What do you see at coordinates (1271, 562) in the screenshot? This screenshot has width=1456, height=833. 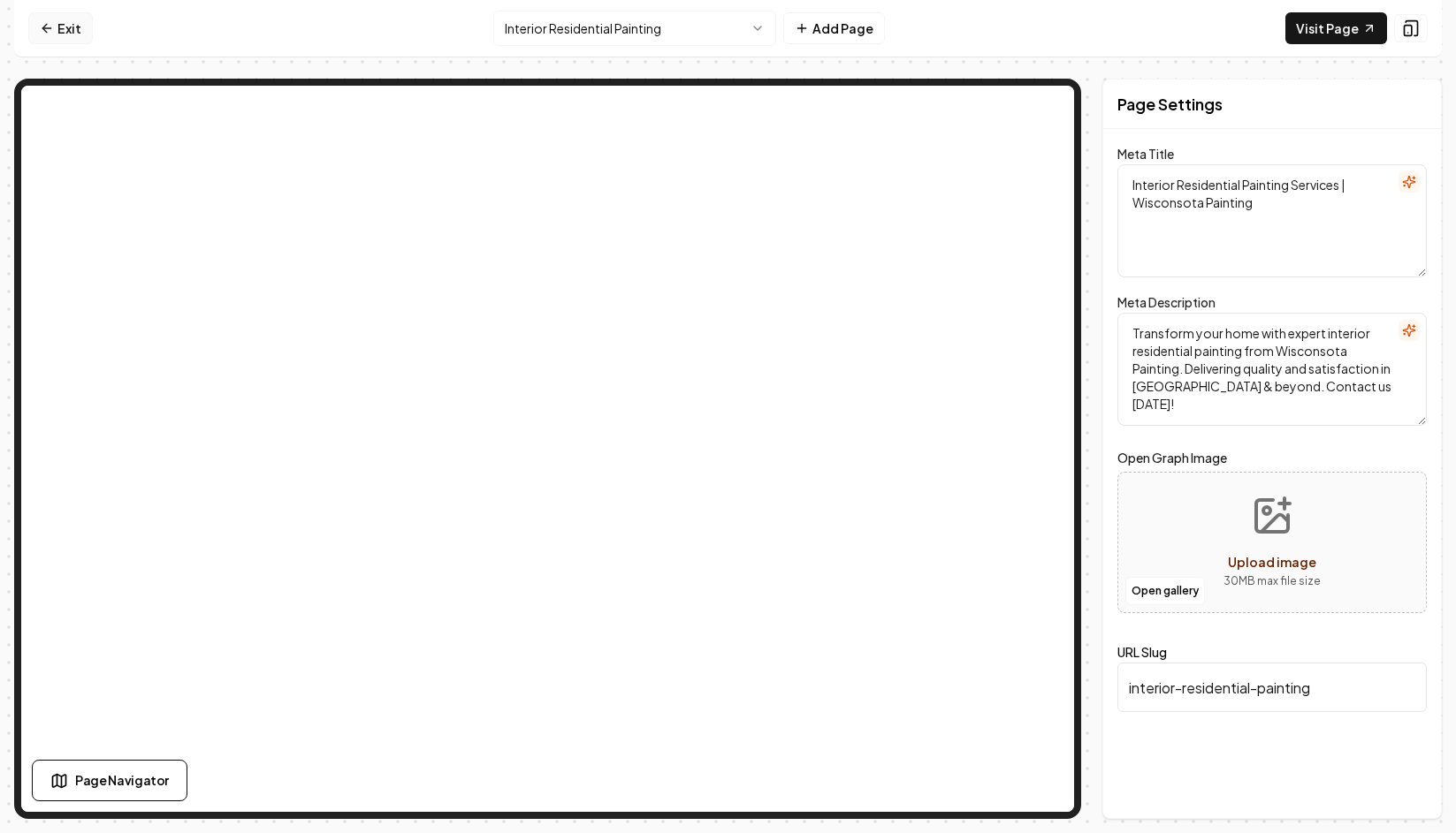 I see `span: Upload image` at bounding box center [1271, 562].